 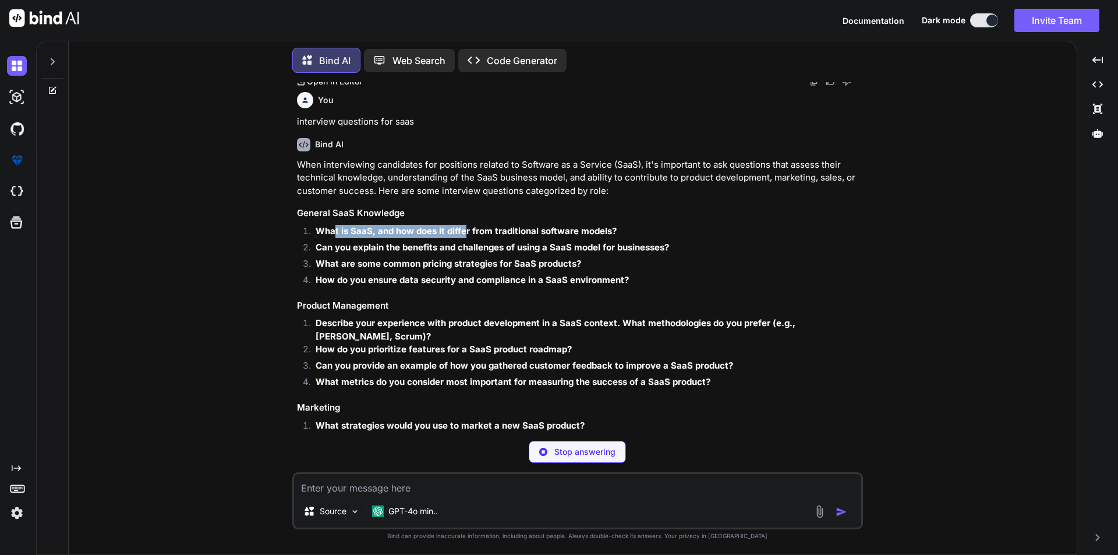 I want to click on p: Source, so click(x=333, y=511).